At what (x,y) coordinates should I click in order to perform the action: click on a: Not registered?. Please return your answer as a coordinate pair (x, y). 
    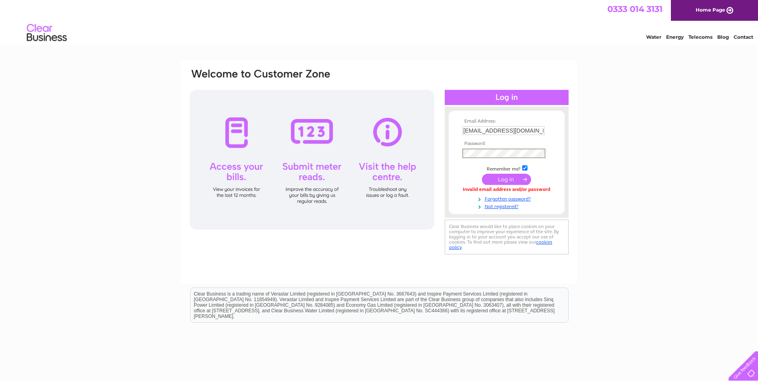
    Looking at the image, I should click on (508, 206).